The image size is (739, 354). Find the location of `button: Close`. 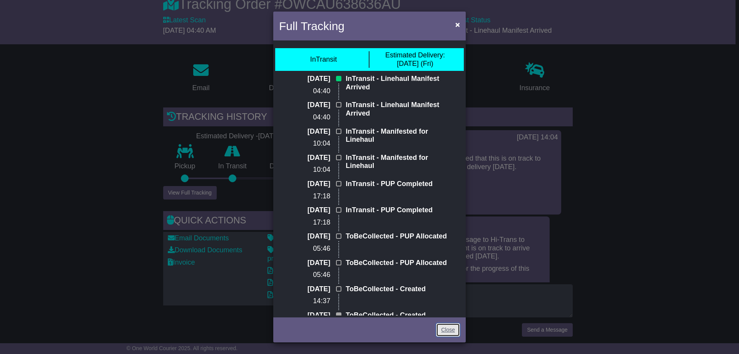

button: Close is located at coordinates (457, 24).